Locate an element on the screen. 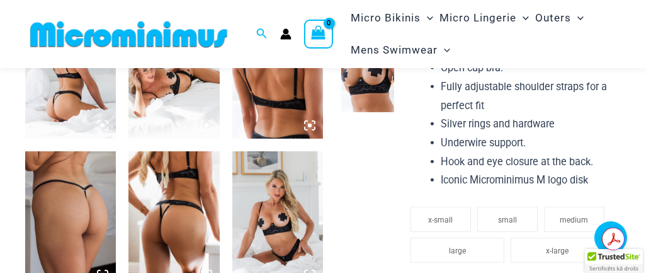  span: Outers is located at coordinates (553, 18).